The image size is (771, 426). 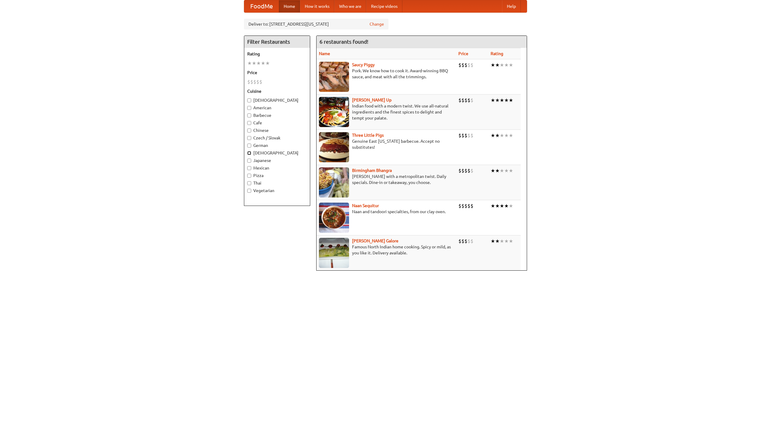 I want to click on input: Pizza, so click(x=249, y=175).